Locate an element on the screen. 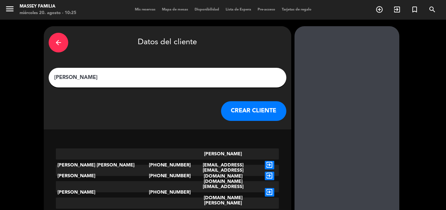 The width and height of the screenshot is (446, 210). span: Disponibilidad is located at coordinates (207, 9).